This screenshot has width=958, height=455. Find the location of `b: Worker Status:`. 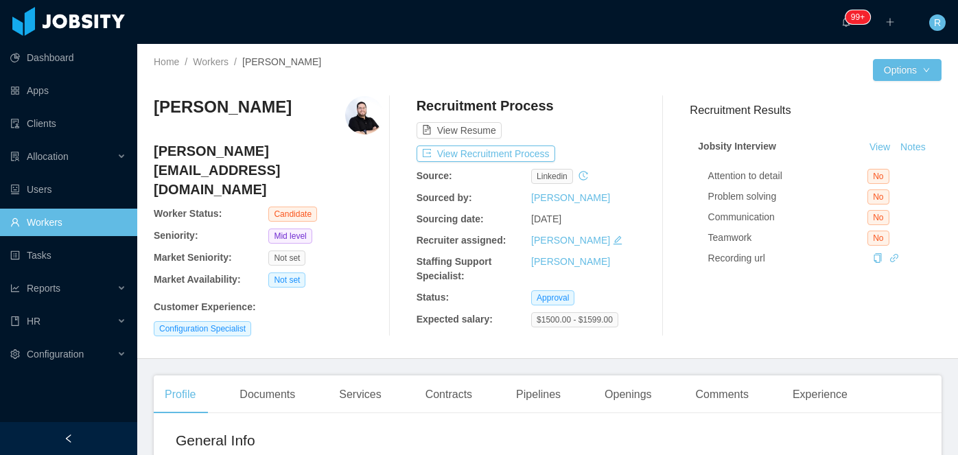

b: Worker Status: is located at coordinates (187, 214).